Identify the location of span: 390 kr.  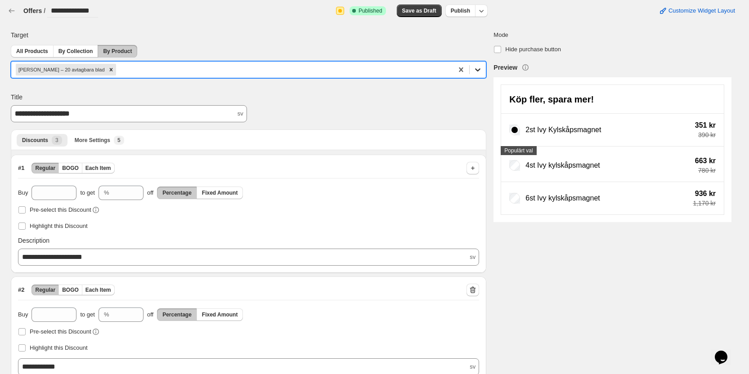
(706, 135).